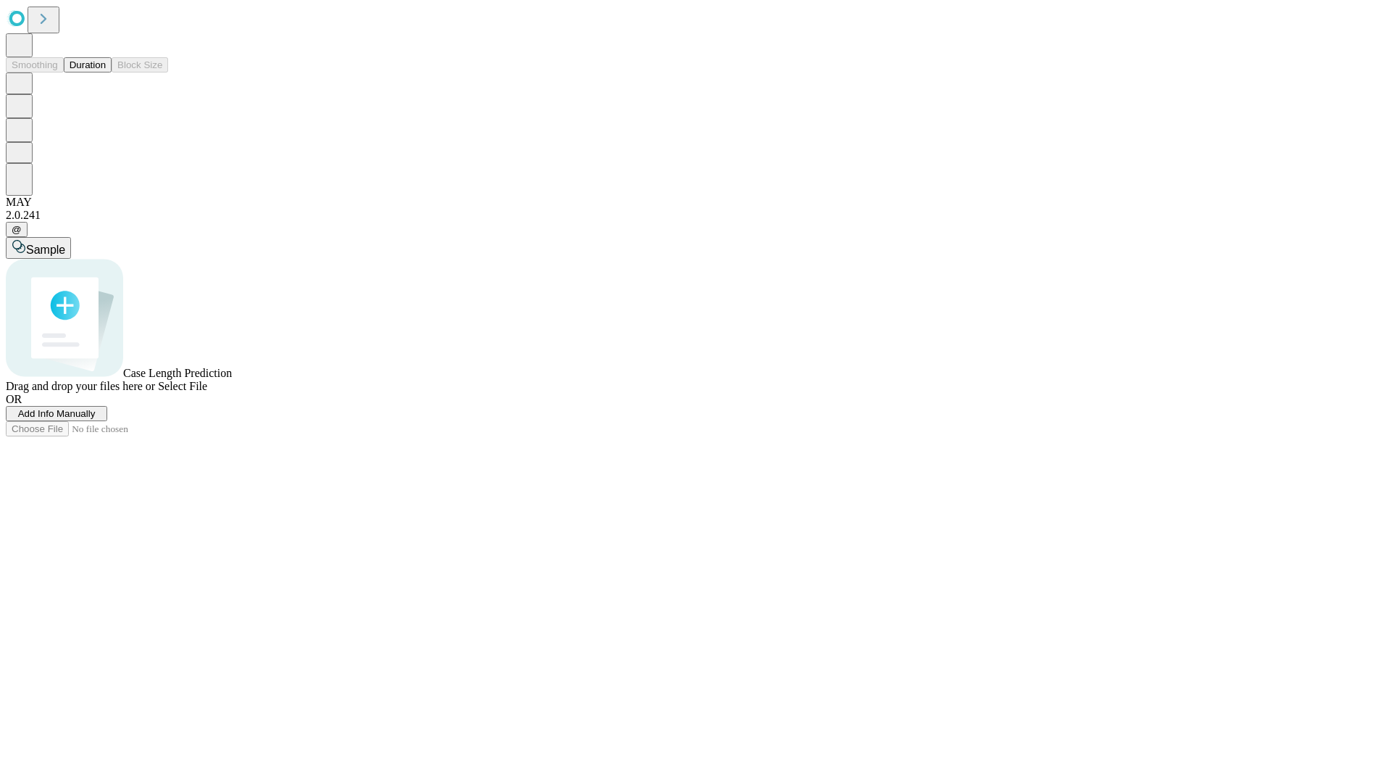 The image size is (1391, 783). Describe the element at coordinates (38, 248) in the screenshot. I see `button: Sample` at that location.